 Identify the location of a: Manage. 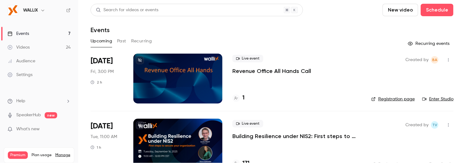
(63, 156).